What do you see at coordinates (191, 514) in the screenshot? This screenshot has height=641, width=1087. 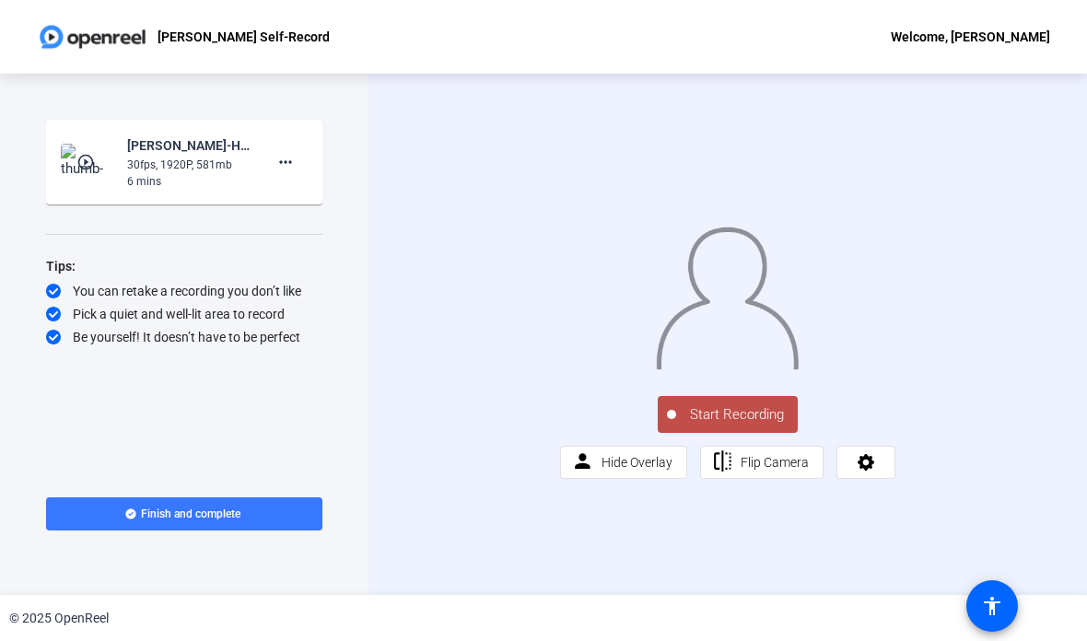 I see `span: Finish and complete` at bounding box center [191, 514].